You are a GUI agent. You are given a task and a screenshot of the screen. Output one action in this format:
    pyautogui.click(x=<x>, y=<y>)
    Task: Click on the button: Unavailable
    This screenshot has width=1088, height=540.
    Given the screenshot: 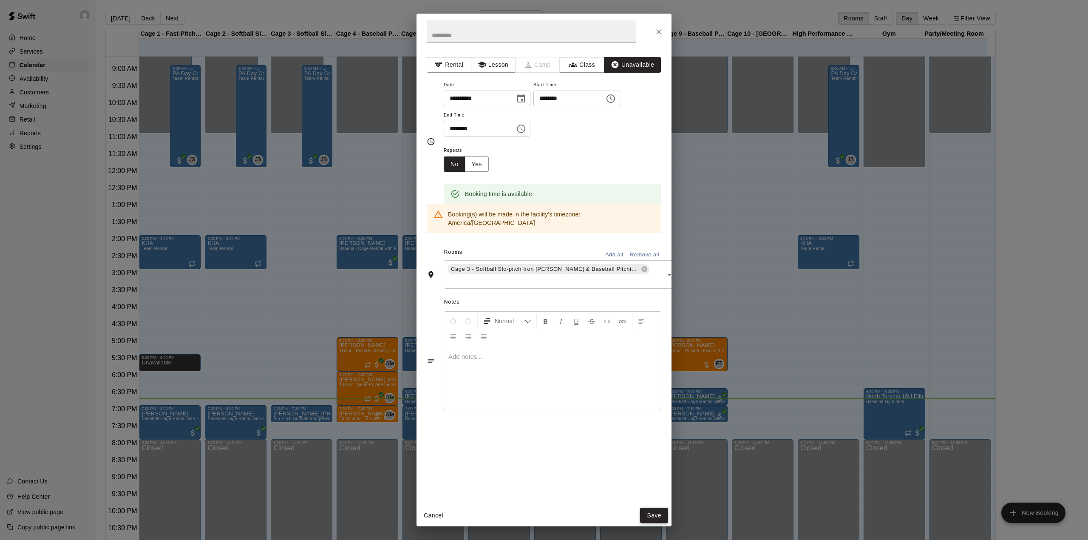 What is the action you would take?
    pyautogui.click(x=632, y=65)
    